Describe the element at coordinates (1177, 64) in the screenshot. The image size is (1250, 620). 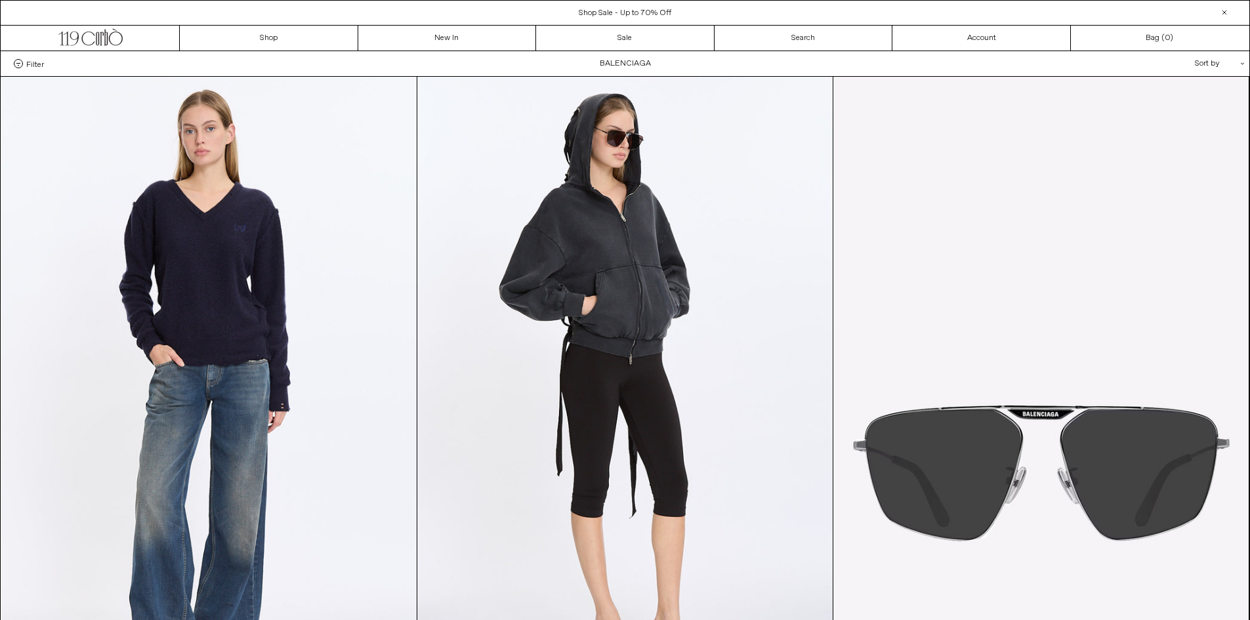
I see `div: Sort by` at that location.